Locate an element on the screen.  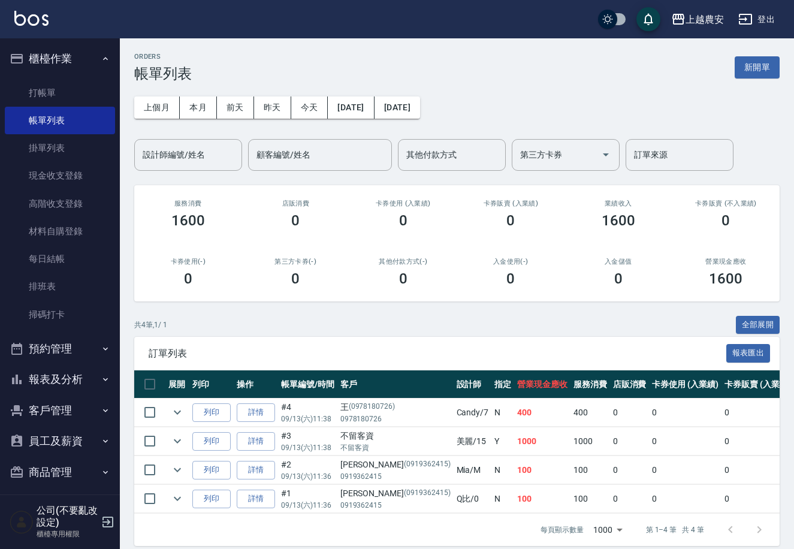
button: 全部展開 is located at coordinates (758, 325).